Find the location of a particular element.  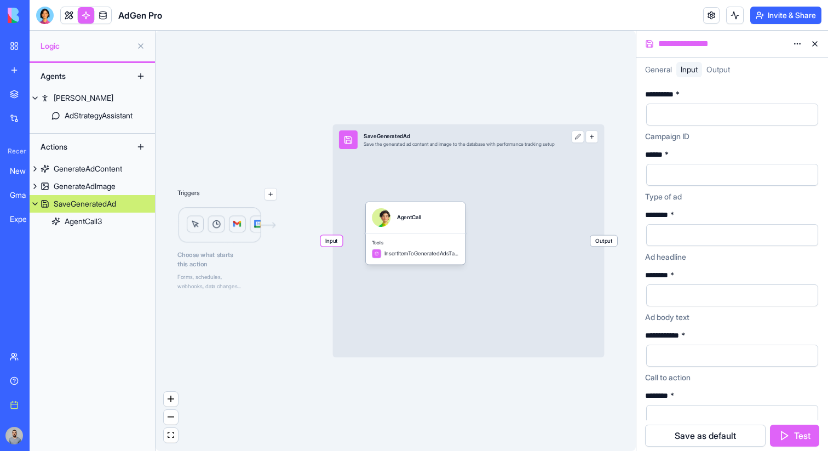

div: AgentCall is located at coordinates (409, 217).